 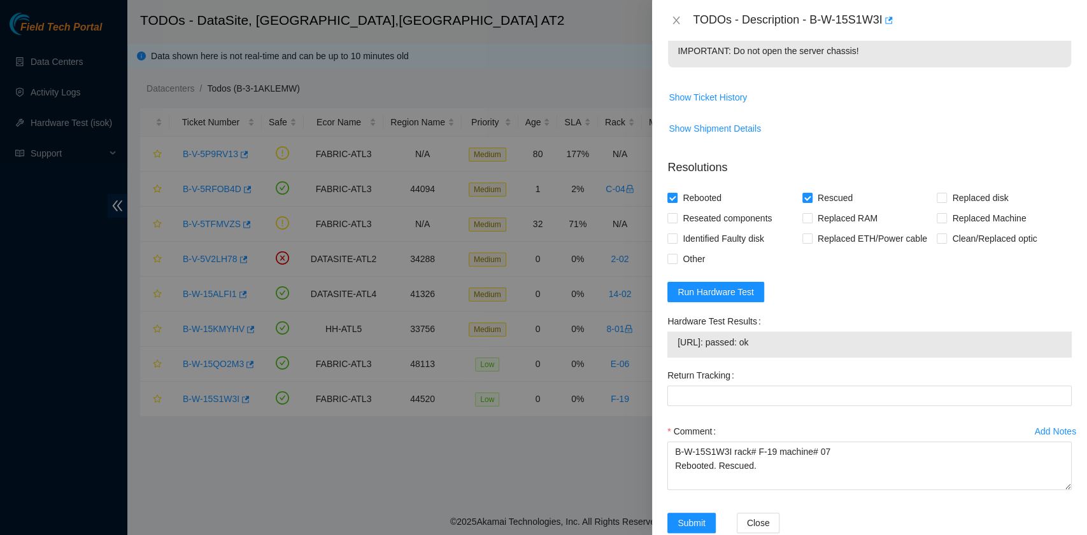 What do you see at coordinates (727, 218) in the screenshot?
I see `span: Reseated components` at bounding box center [727, 218].